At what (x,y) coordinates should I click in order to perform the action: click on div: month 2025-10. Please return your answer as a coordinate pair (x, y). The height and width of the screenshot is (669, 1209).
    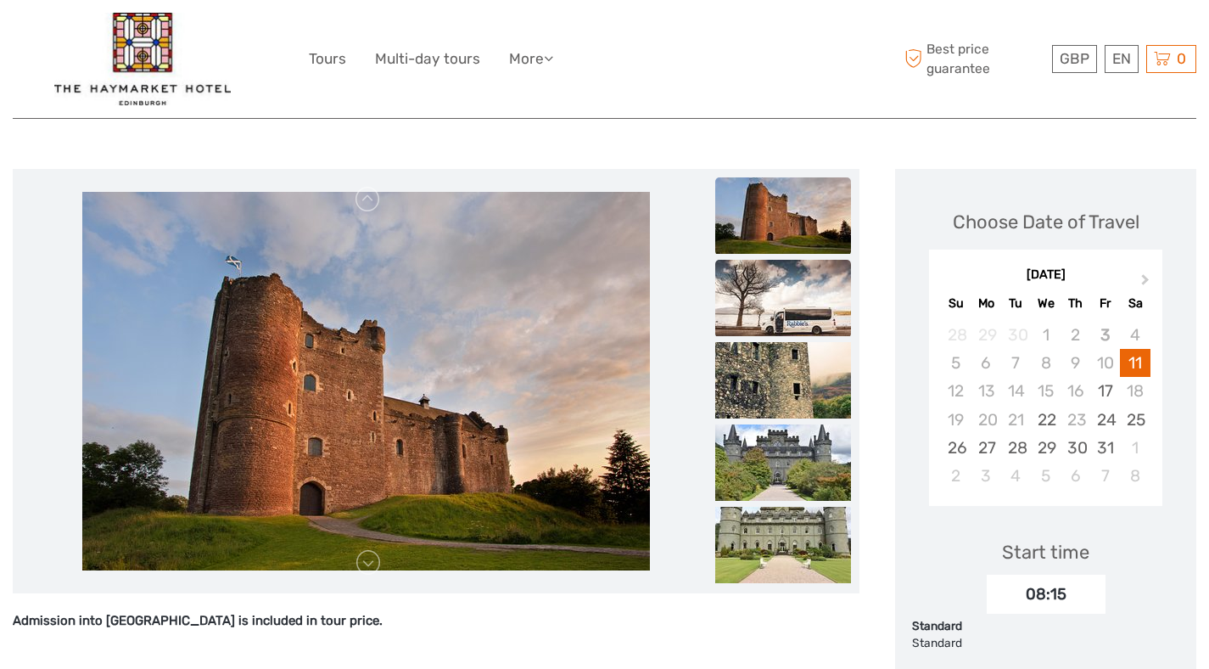
    Looking at the image, I should click on (1045, 405).